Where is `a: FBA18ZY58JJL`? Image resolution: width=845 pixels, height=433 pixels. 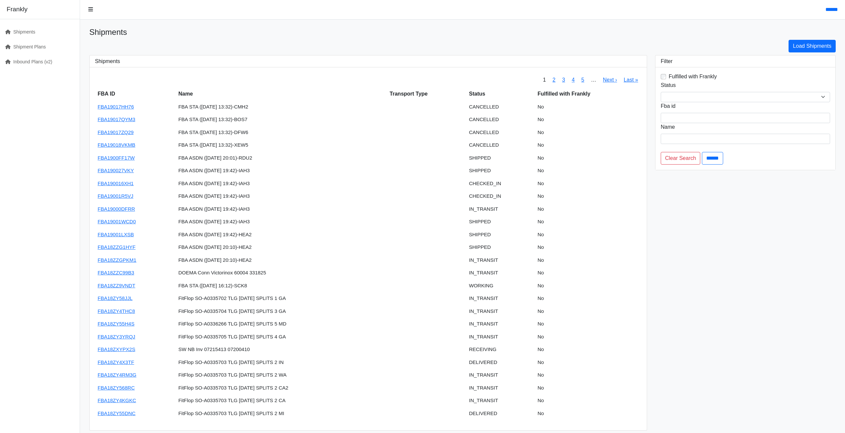 a: FBA18ZY58JJL is located at coordinates (115, 298).